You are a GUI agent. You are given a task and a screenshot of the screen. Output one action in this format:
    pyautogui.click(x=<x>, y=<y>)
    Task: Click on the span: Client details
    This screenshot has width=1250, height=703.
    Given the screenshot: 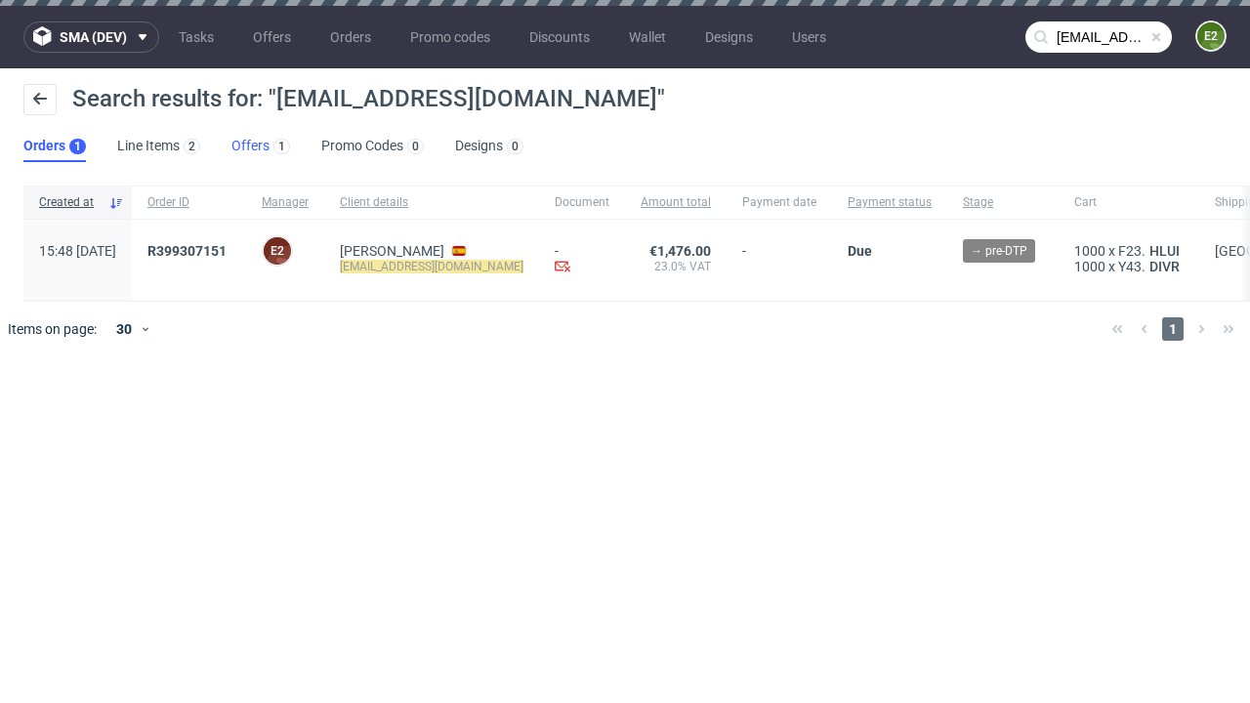 What is the action you would take?
    pyautogui.click(x=432, y=202)
    